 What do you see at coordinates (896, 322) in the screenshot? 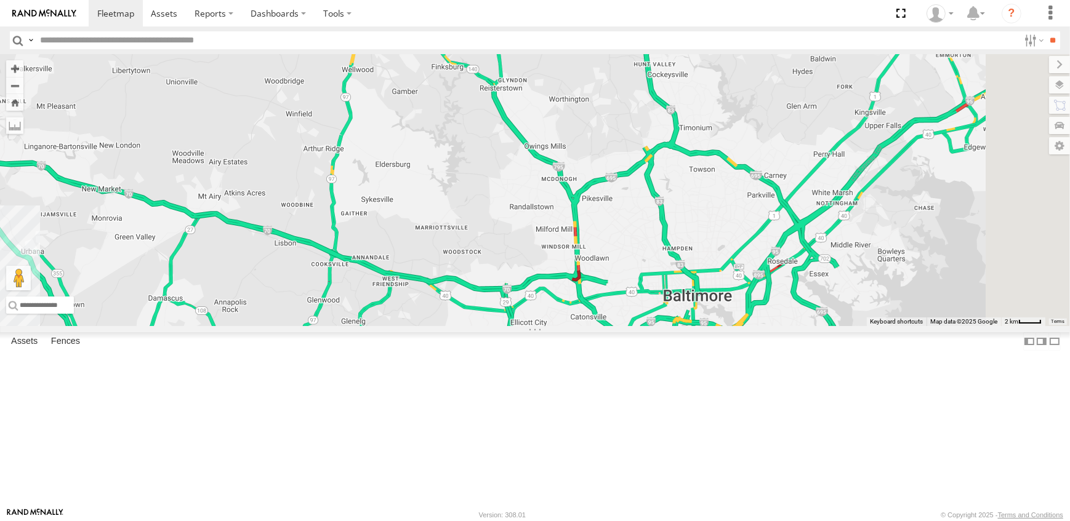
I see `button: Keyboard shortcuts` at bounding box center [896, 322].